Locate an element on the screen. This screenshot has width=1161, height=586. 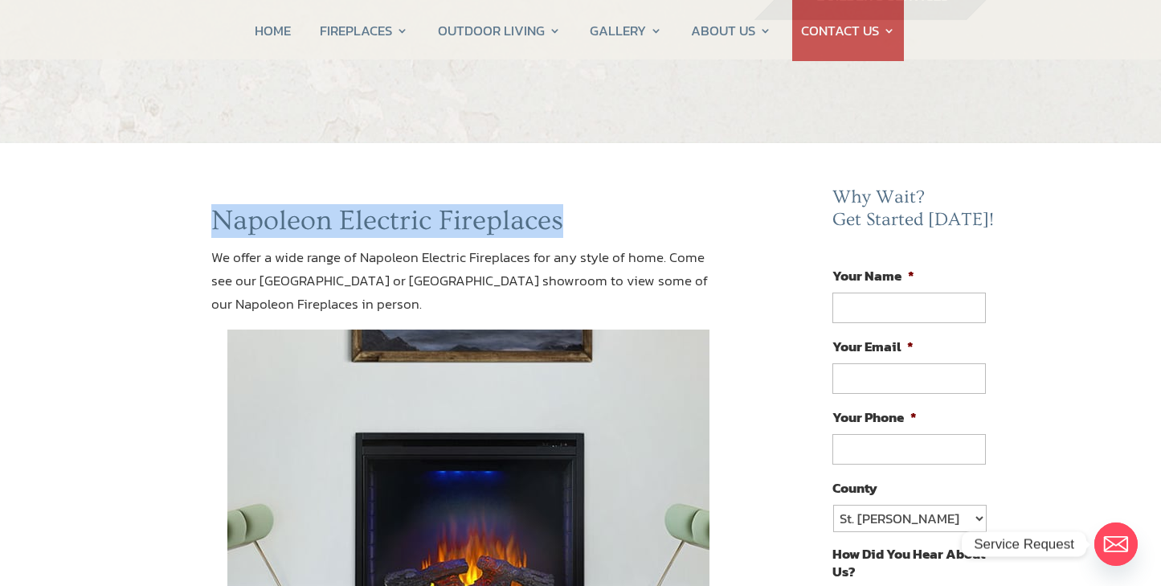
h1: Napoleon Electric Fireplaces is located at coordinates (469, 225).